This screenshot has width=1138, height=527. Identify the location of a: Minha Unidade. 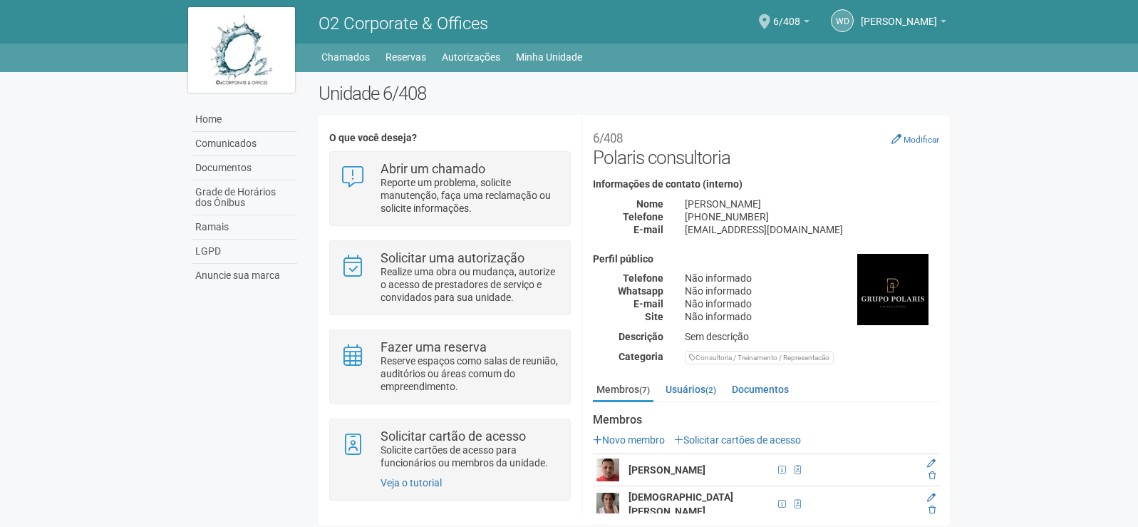
(549, 57).